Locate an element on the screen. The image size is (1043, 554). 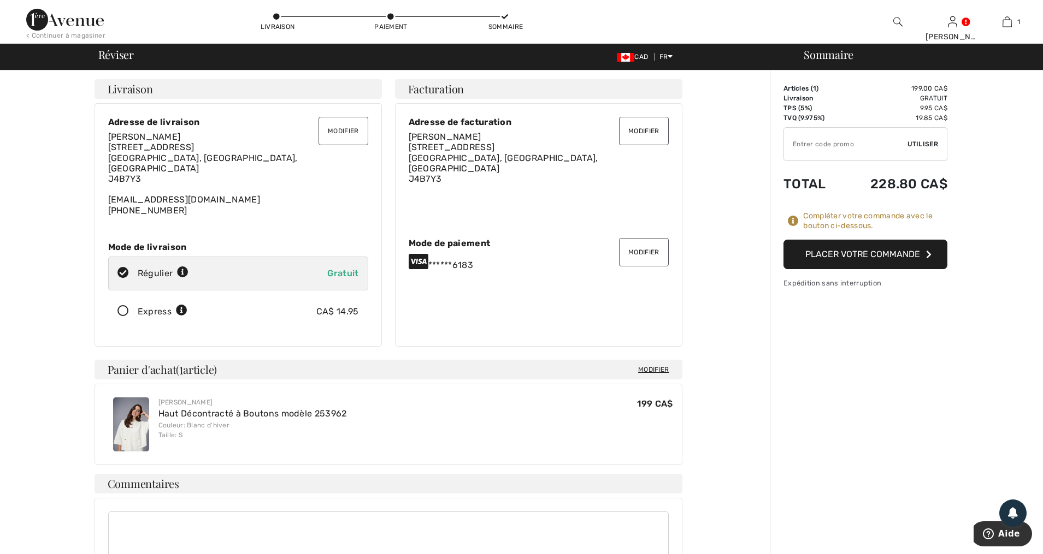
div: Express is located at coordinates (162, 312).